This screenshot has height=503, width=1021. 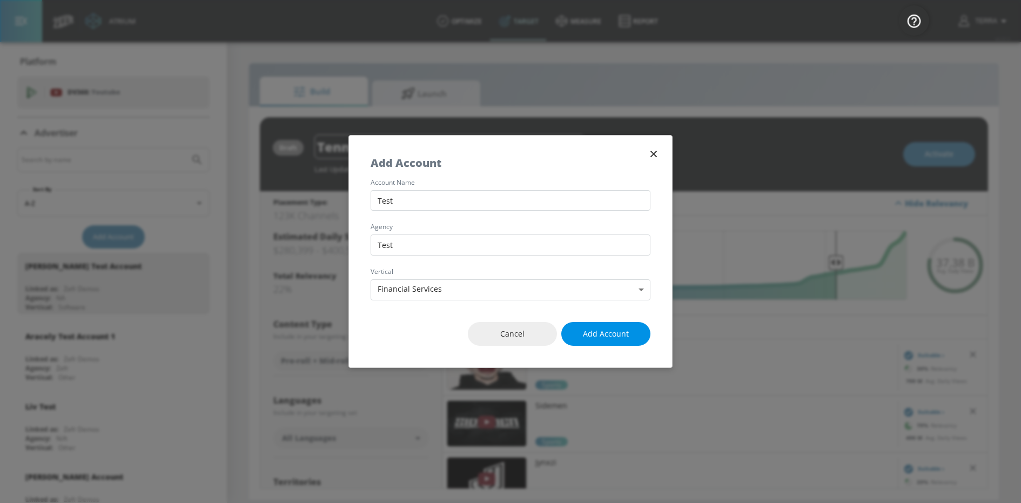 I want to click on button: Cancel, so click(x=512, y=334).